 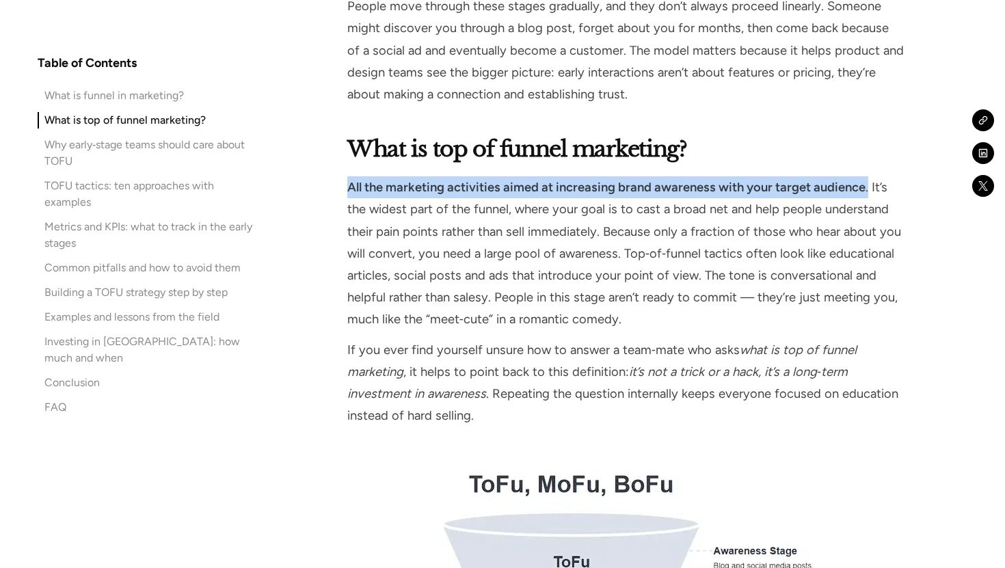 I want to click on a: What is funnel in marketing?, so click(x=146, y=96).